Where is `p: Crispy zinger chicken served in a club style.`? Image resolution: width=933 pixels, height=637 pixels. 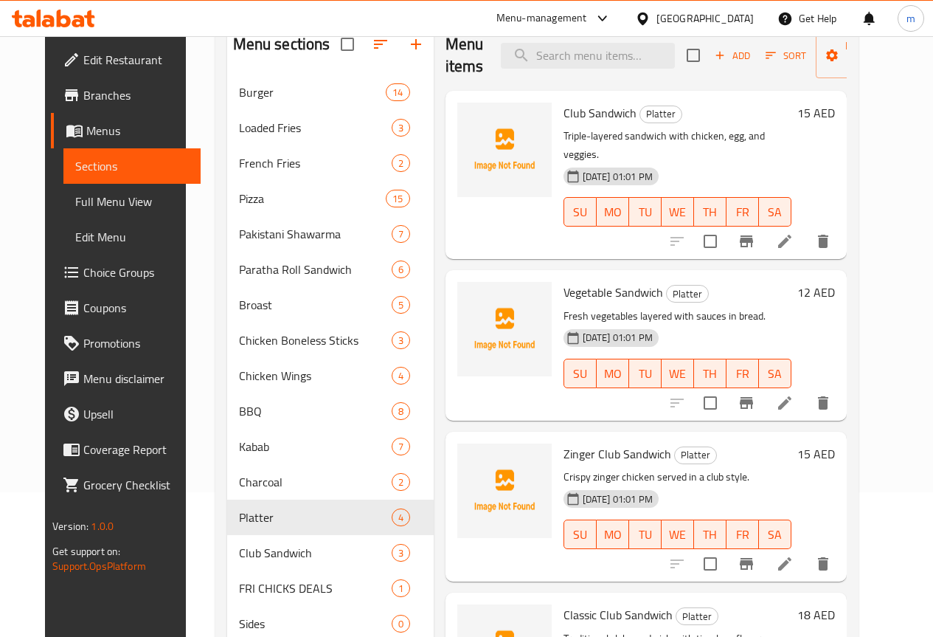
p: Crispy zinger chicken served in a club style. is located at coordinates (677, 477).